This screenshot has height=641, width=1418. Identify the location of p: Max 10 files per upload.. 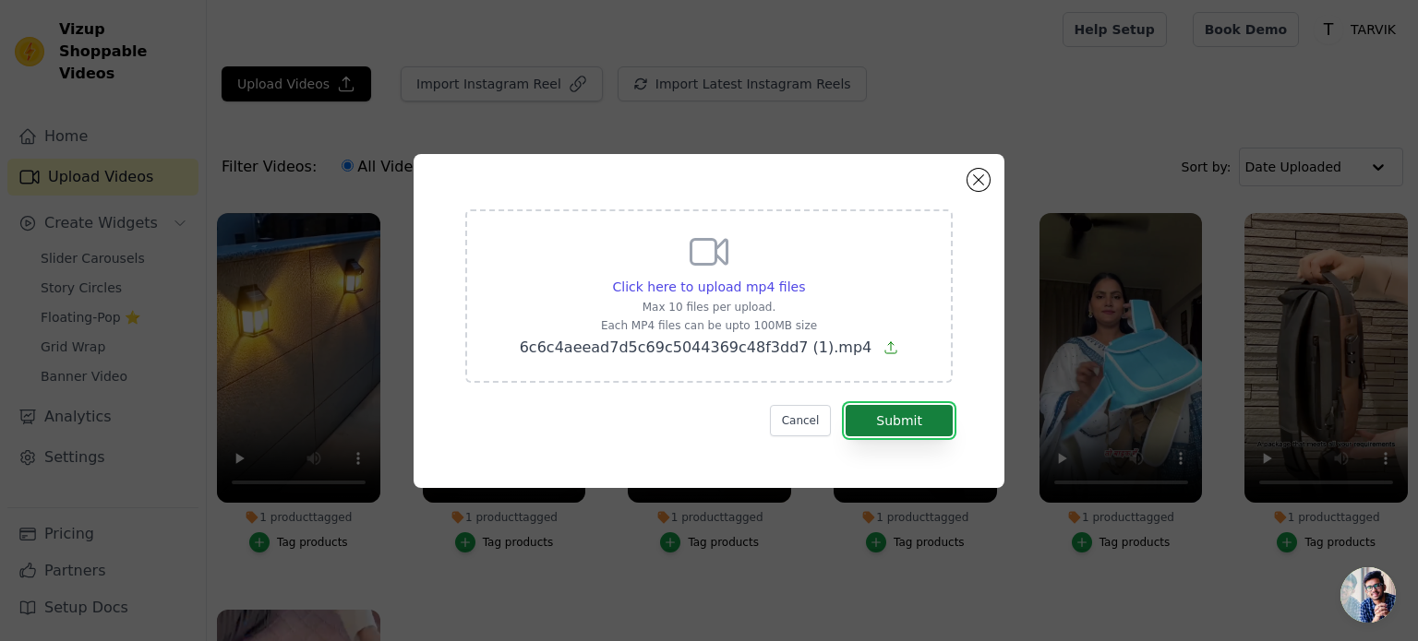
(709, 307).